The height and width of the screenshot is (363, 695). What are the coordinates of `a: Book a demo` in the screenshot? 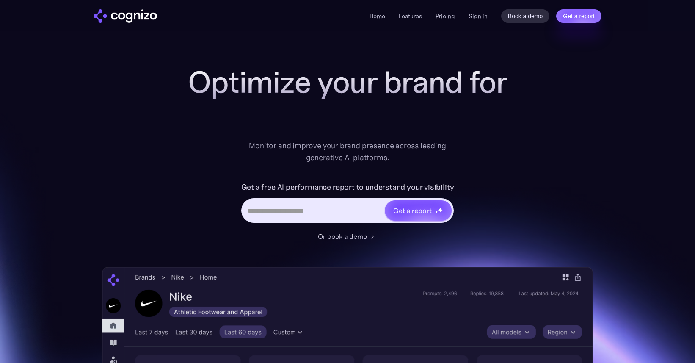 It's located at (526, 16).